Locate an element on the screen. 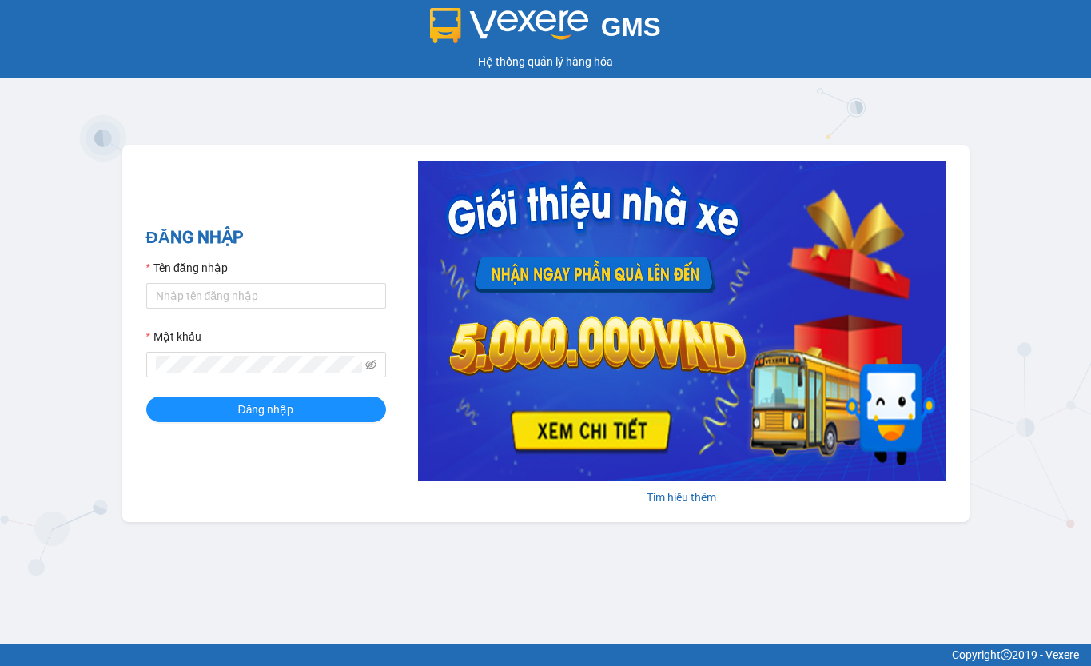  button: Đăng nhập is located at coordinates (266, 409).